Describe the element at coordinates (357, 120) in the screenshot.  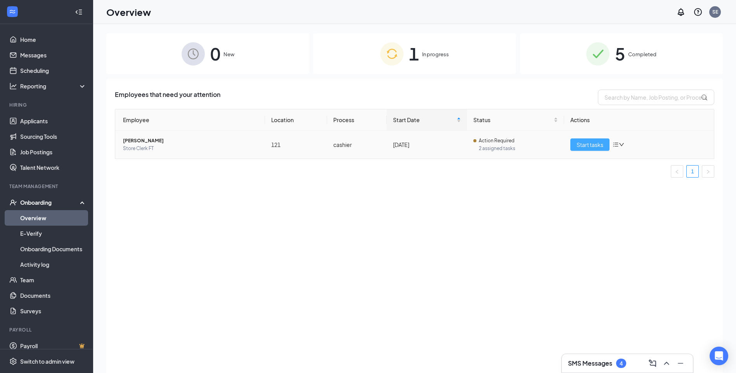
I see `th: Process` at that location.